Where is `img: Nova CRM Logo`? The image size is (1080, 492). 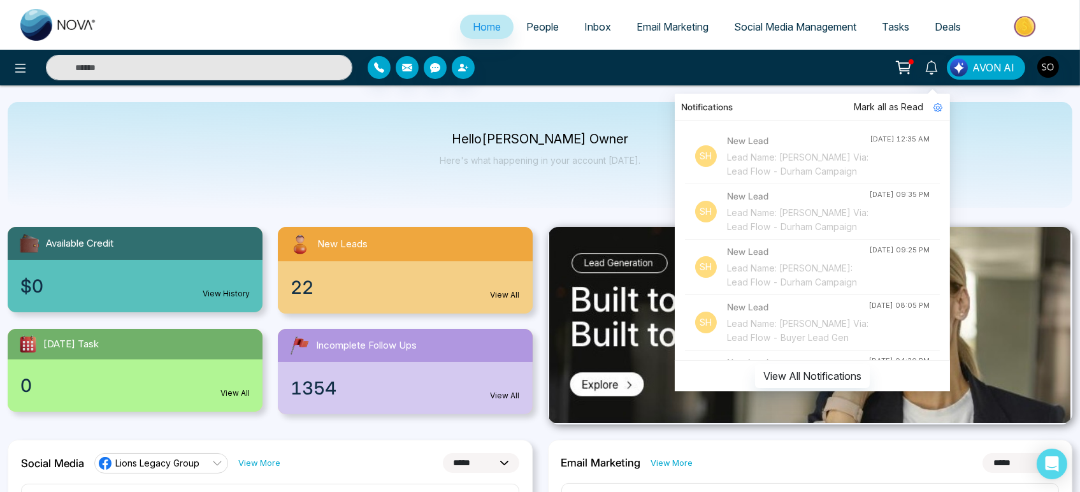 img: Nova CRM Logo is located at coordinates (59, 25).